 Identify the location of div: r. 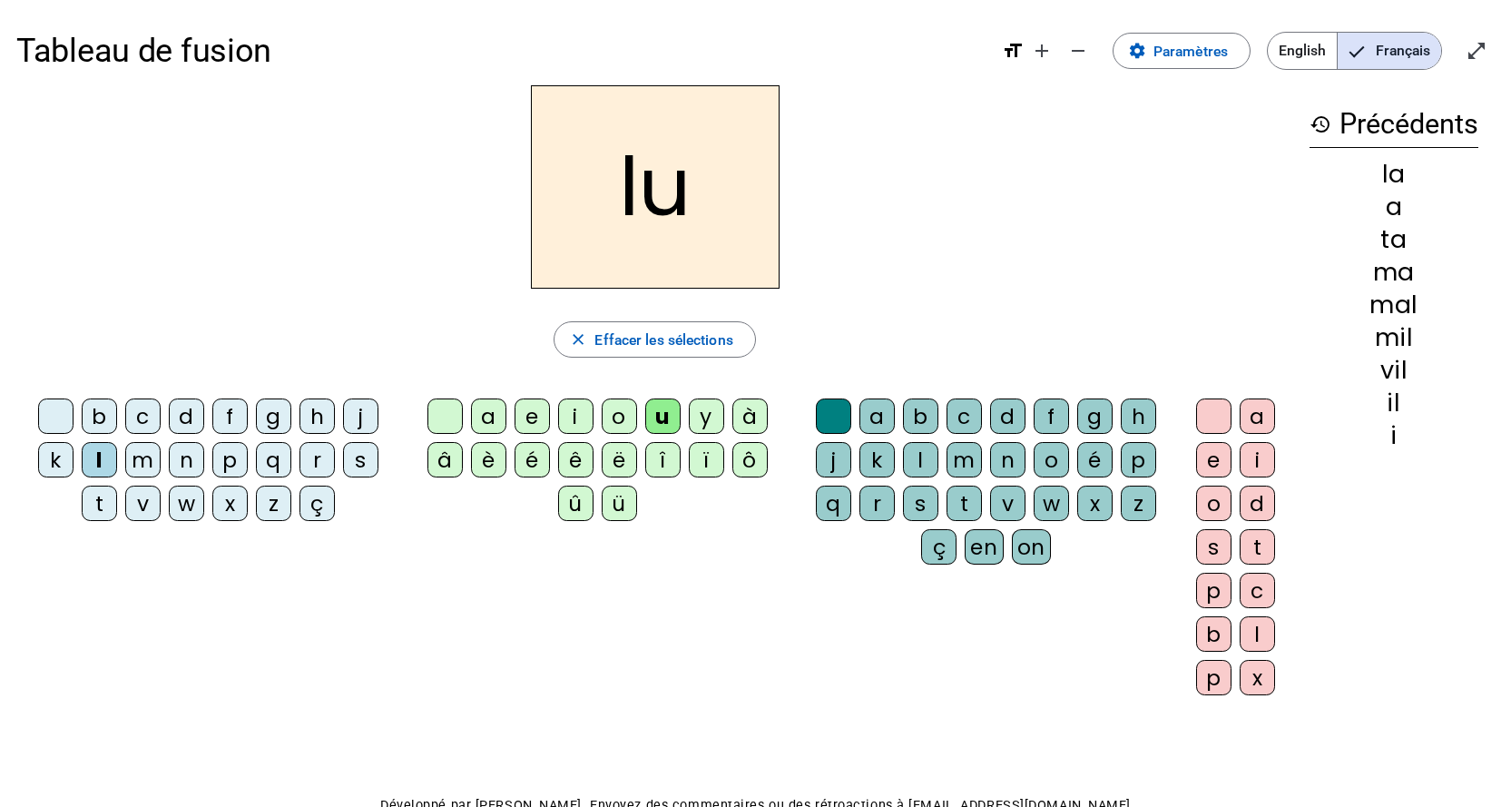
(877, 503).